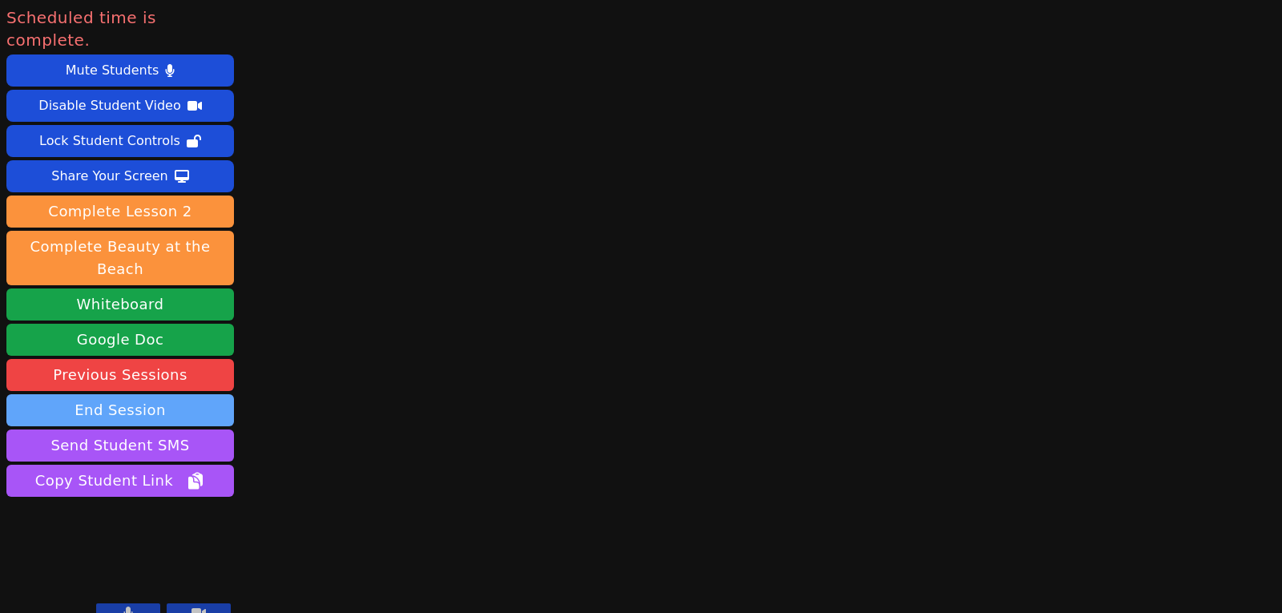 This screenshot has height=613, width=1282. Describe the element at coordinates (109, 106) in the screenshot. I see `div: Disable Student Video` at that location.